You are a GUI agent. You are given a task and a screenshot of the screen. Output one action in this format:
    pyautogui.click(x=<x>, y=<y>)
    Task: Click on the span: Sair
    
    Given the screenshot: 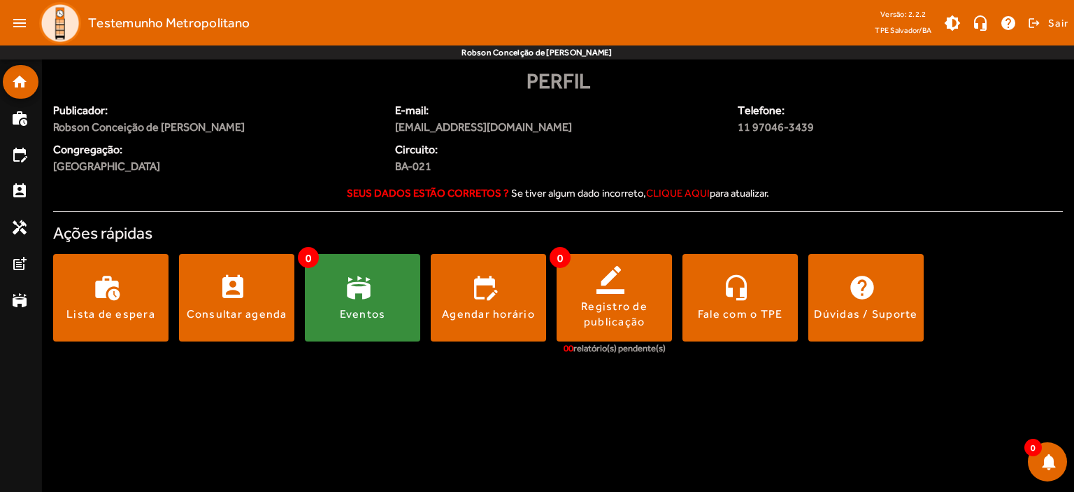 What is the action you would take?
    pyautogui.click(x=1058, y=23)
    